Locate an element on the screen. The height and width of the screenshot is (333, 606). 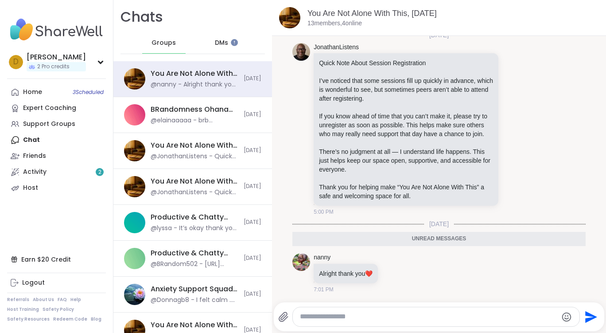
div: @nanny - Alright thank you❤️ is located at coordinates (195, 85).